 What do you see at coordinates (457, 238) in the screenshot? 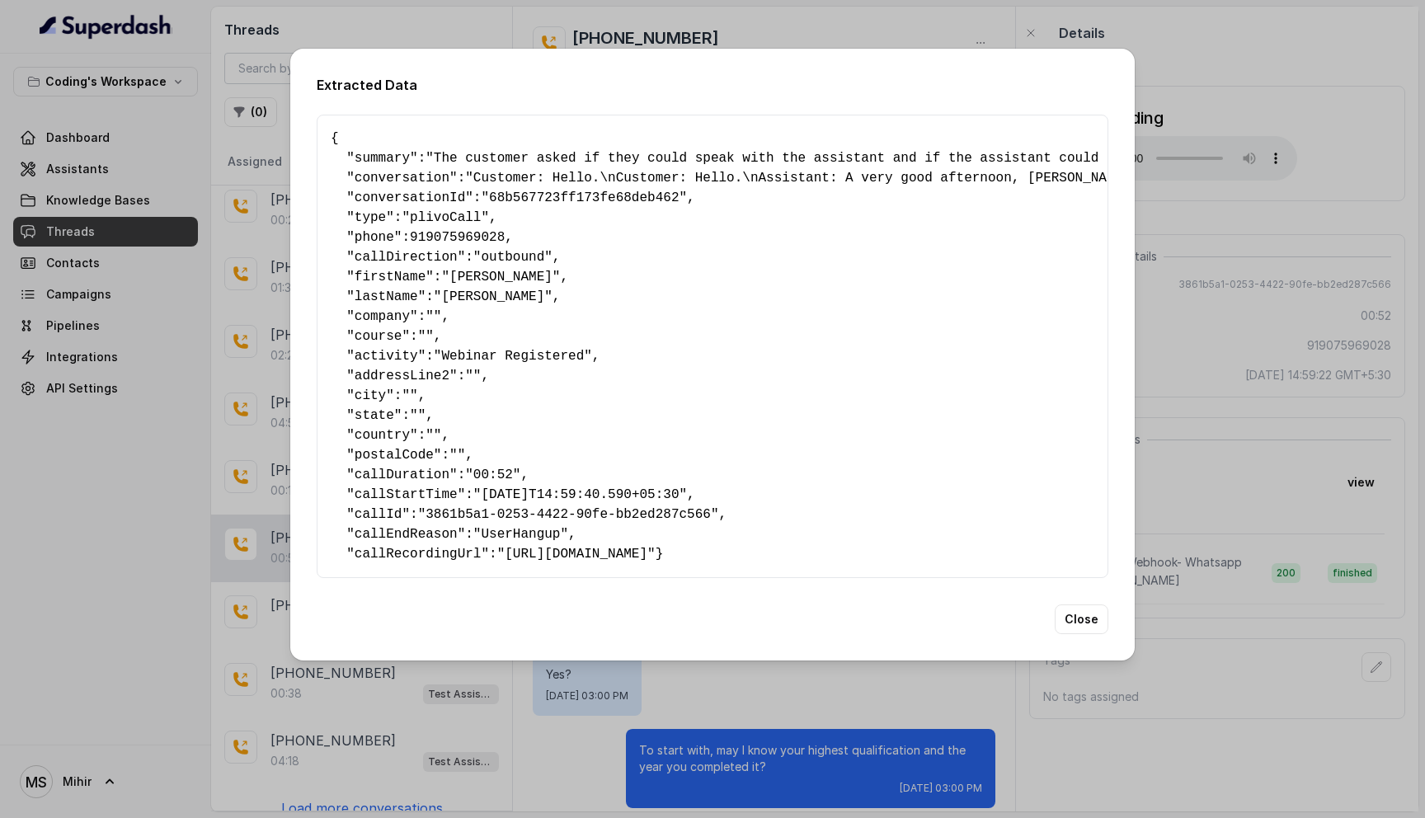
I see `span: 919075969028` at bounding box center [457, 238].